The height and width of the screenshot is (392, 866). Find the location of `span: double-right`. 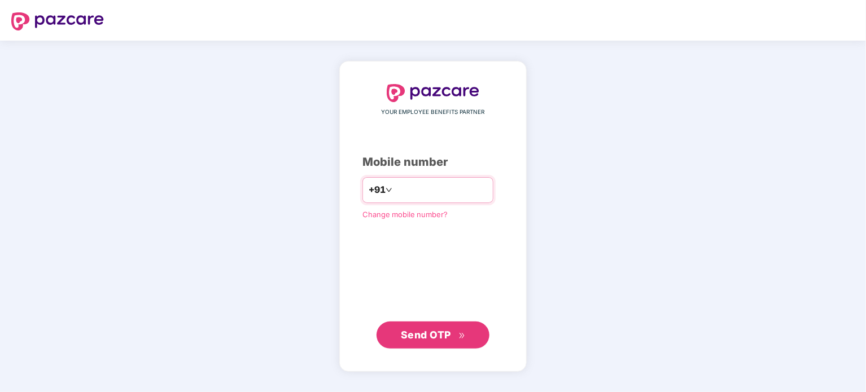

span: double-right is located at coordinates (462, 336).